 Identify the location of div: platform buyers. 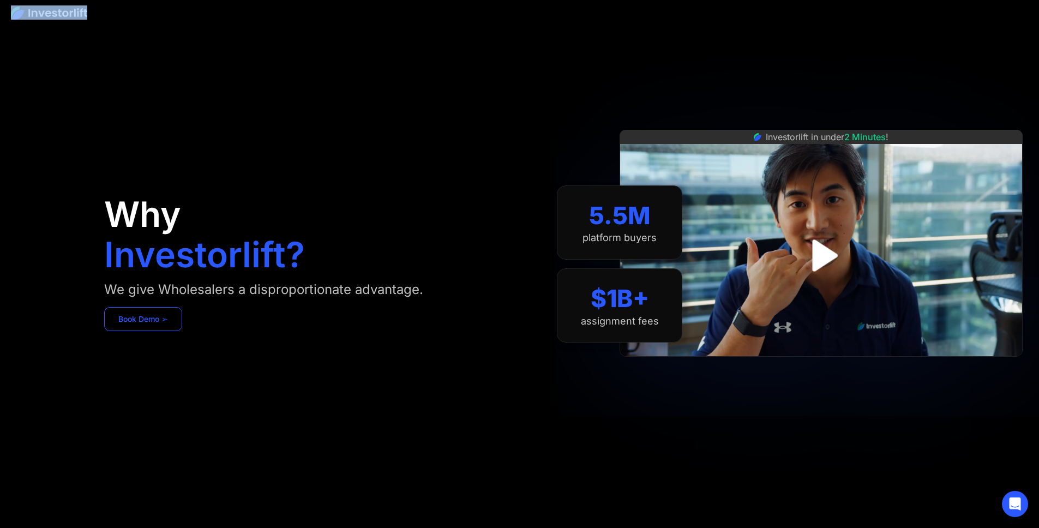
(620, 238).